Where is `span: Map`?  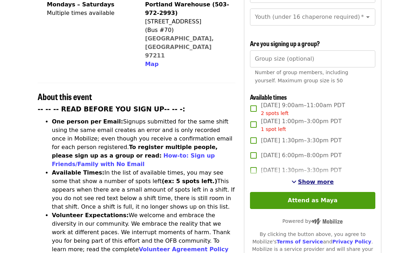
span: Map is located at coordinates (151, 64).